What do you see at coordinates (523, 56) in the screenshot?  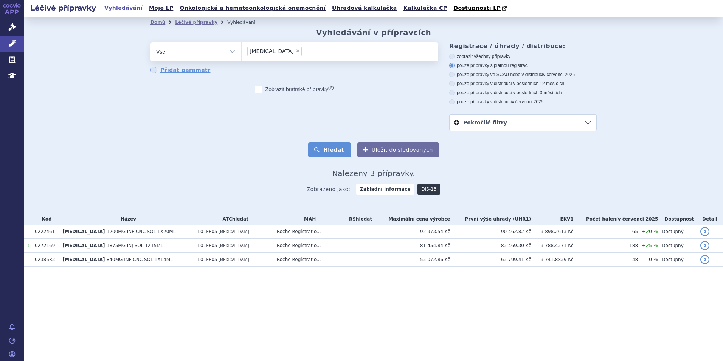 I see `label: zobrazit všechny přípravky` at bounding box center [523, 56].